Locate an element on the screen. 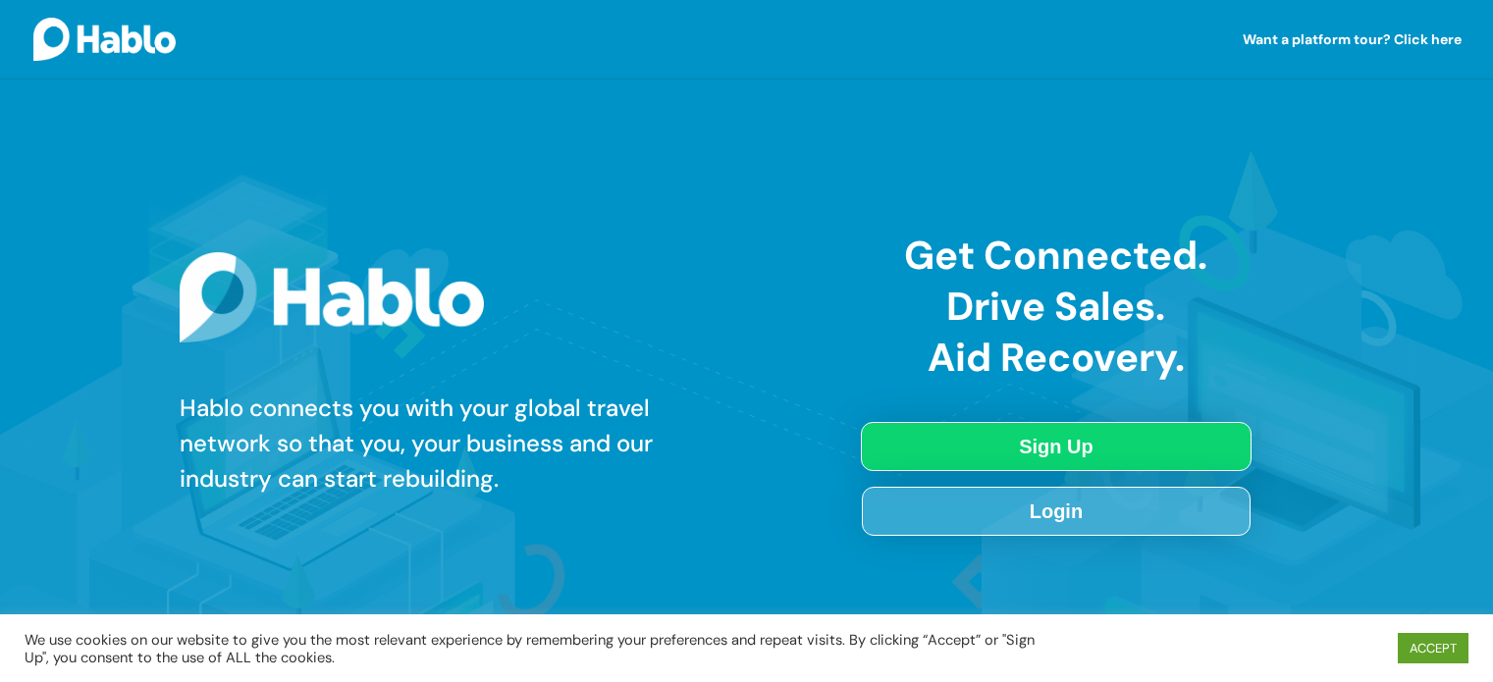 This screenshot has width=1493, height=682. a: Login is located at coordinates (1056, 511).